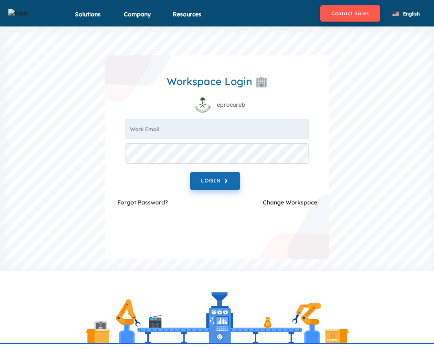 This screenshot has width=434, height=349. Describe the element at coordinates (215, 181) in the screenshot. I see `button: LOGIN` at that location.